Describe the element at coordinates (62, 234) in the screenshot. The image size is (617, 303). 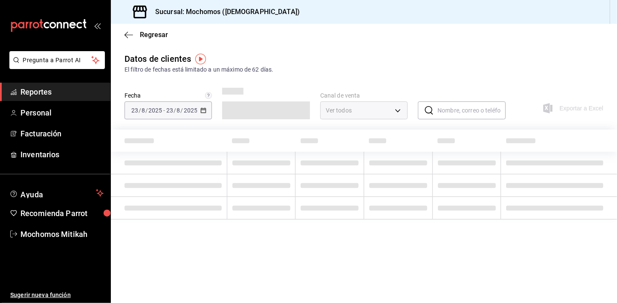
I see `span: Mochomos Mitikah` at that location.